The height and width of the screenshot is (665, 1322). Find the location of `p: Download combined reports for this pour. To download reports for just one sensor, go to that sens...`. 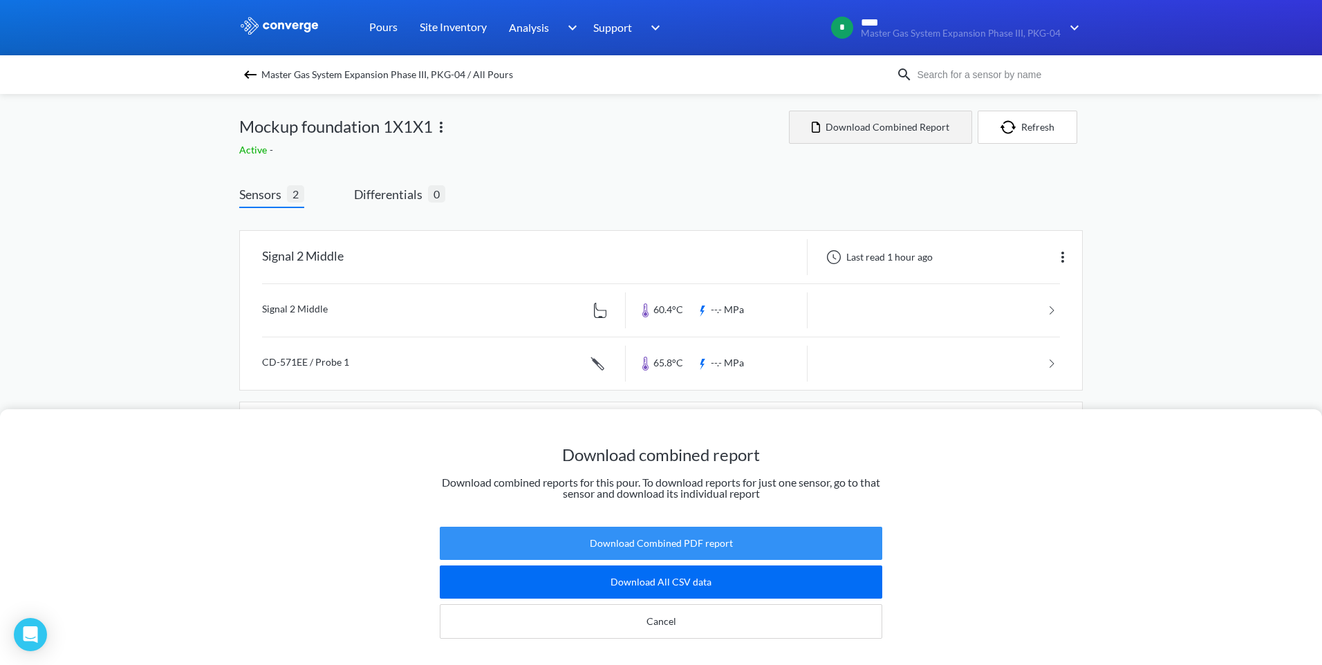

p: Download combined reports for this pour. To download reports for just one sensor, go to that sens... is located at coordinates (661, 488).